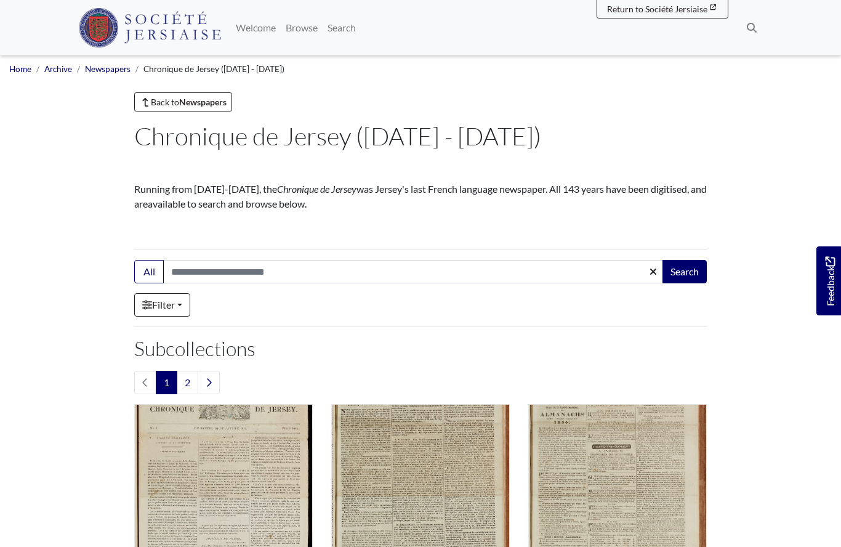 The image size is (841, 547). Describe the element at coordinates (166, 382) in the screenshot. I see `span: Goto page 1` at that location.